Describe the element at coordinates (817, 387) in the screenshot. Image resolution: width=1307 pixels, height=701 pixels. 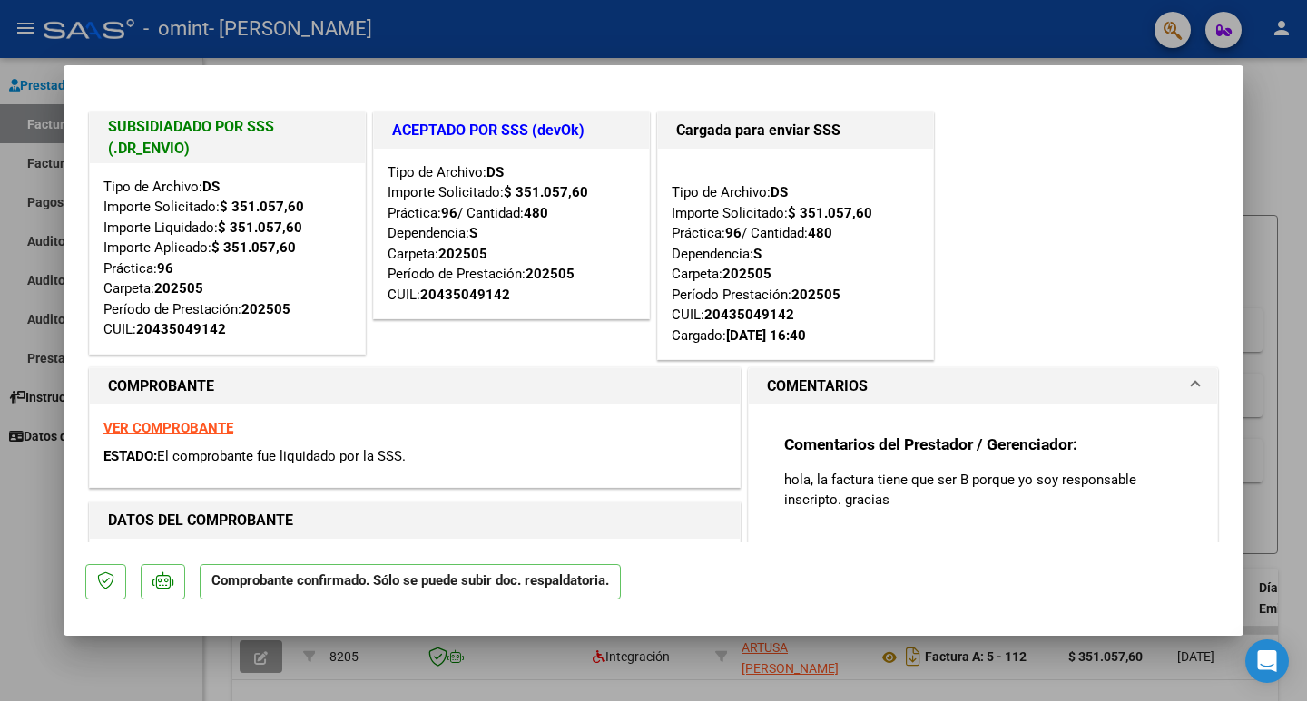
I see `h1: COMENTARIOS` at that location.